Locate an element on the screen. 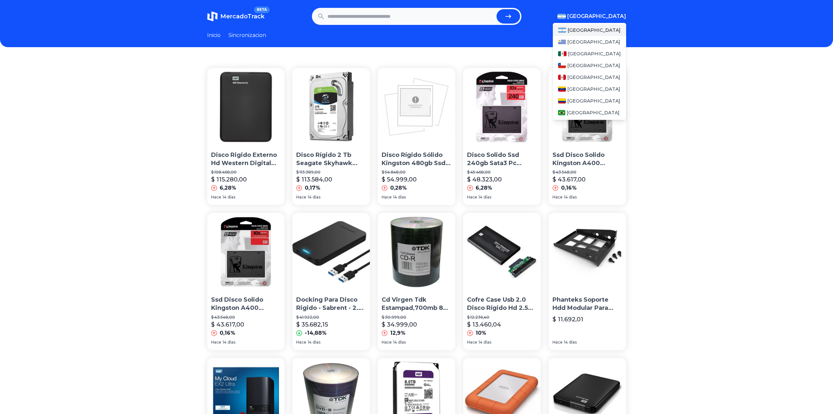  p: 0,17% is located at coordinates (312, 188).